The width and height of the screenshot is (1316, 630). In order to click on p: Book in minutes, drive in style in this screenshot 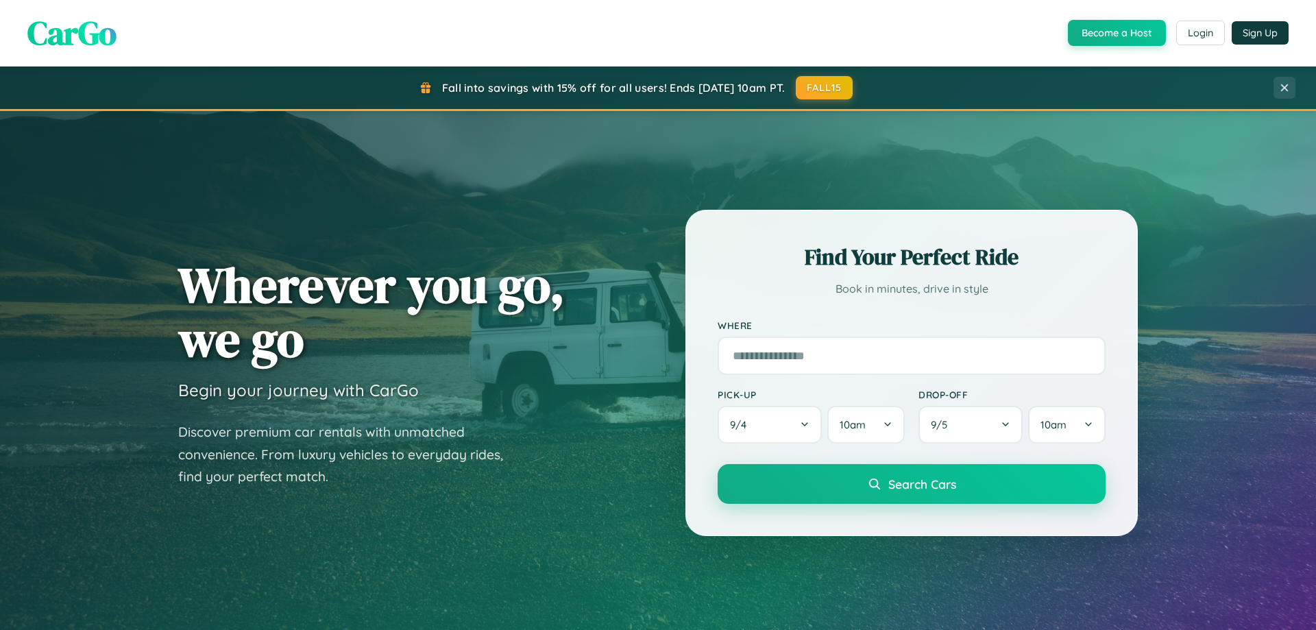, I will do `click(912, 289)`.